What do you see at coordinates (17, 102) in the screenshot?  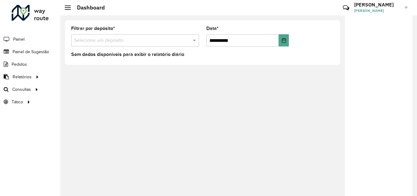 I see `span: Tático` at bounding box center [17, 102].